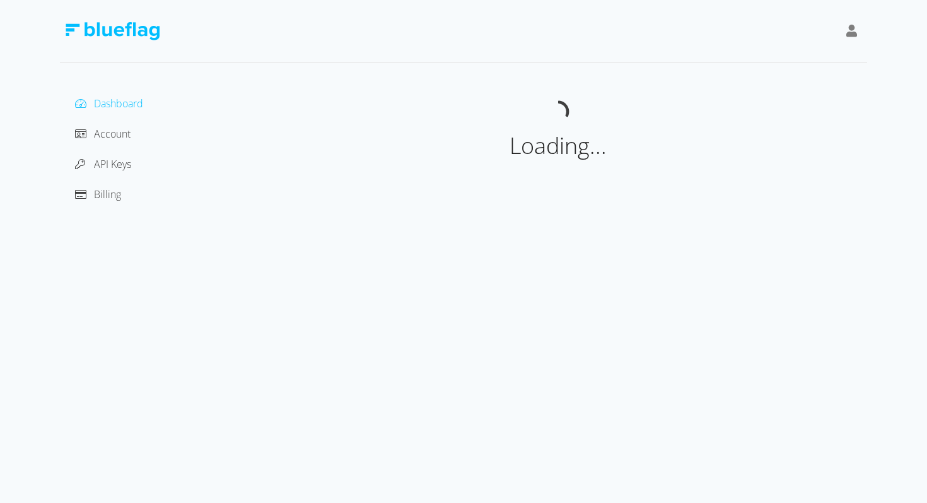 The image size is (927, 503). I want to click on span: Loading..., so click(558, 145).